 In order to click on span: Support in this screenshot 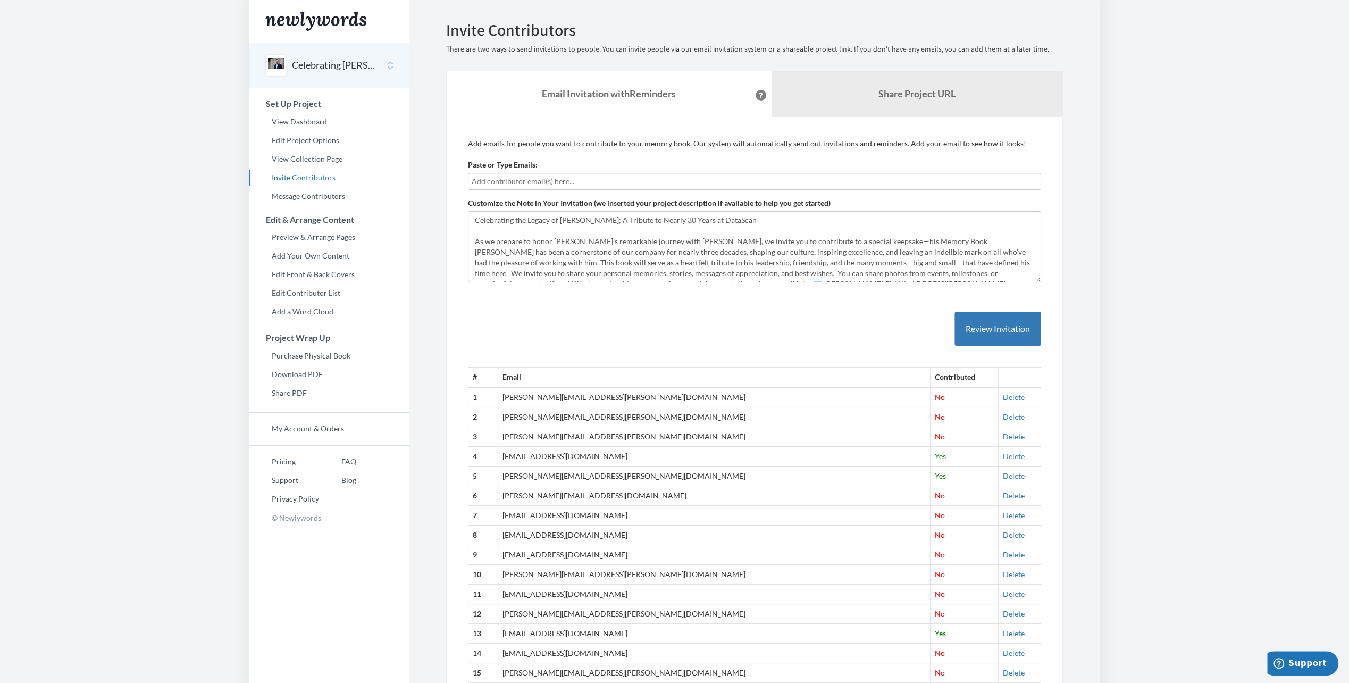, I will do `click(40, 12)`.